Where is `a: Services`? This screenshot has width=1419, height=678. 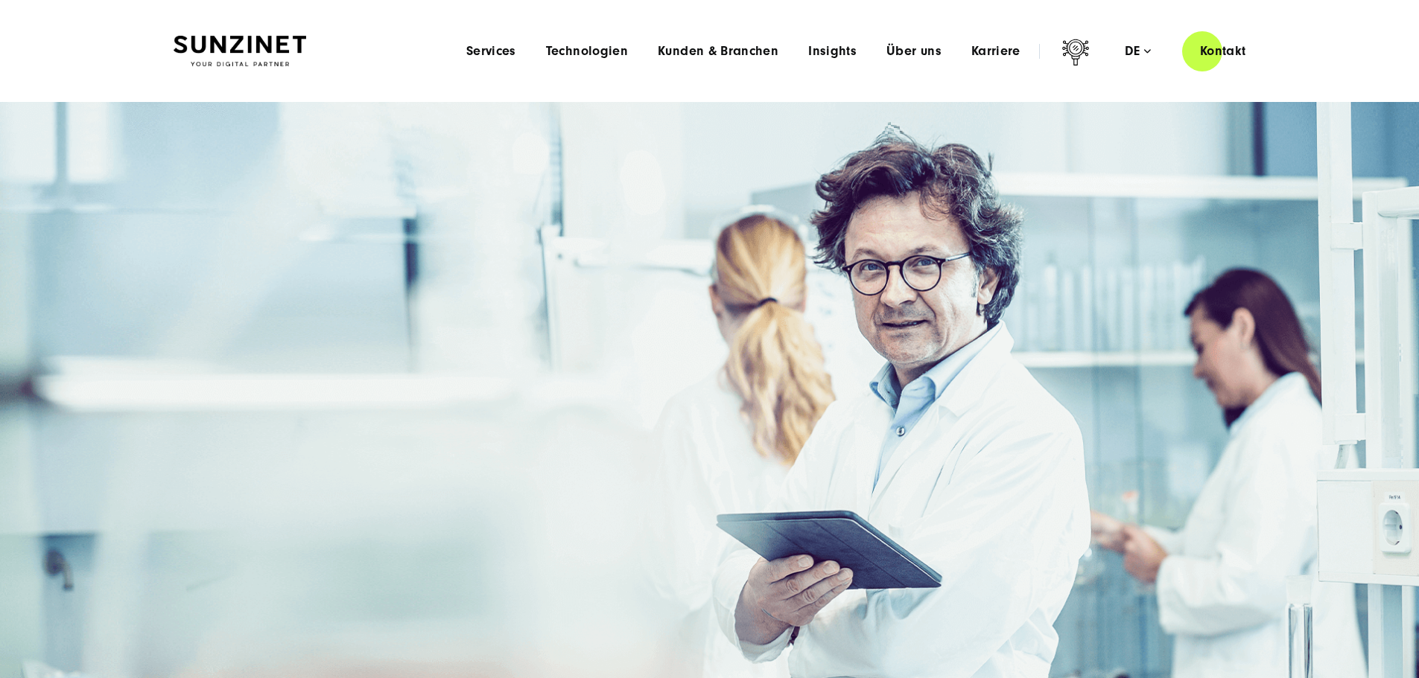
a: Services is located at coordinates (491, 51).